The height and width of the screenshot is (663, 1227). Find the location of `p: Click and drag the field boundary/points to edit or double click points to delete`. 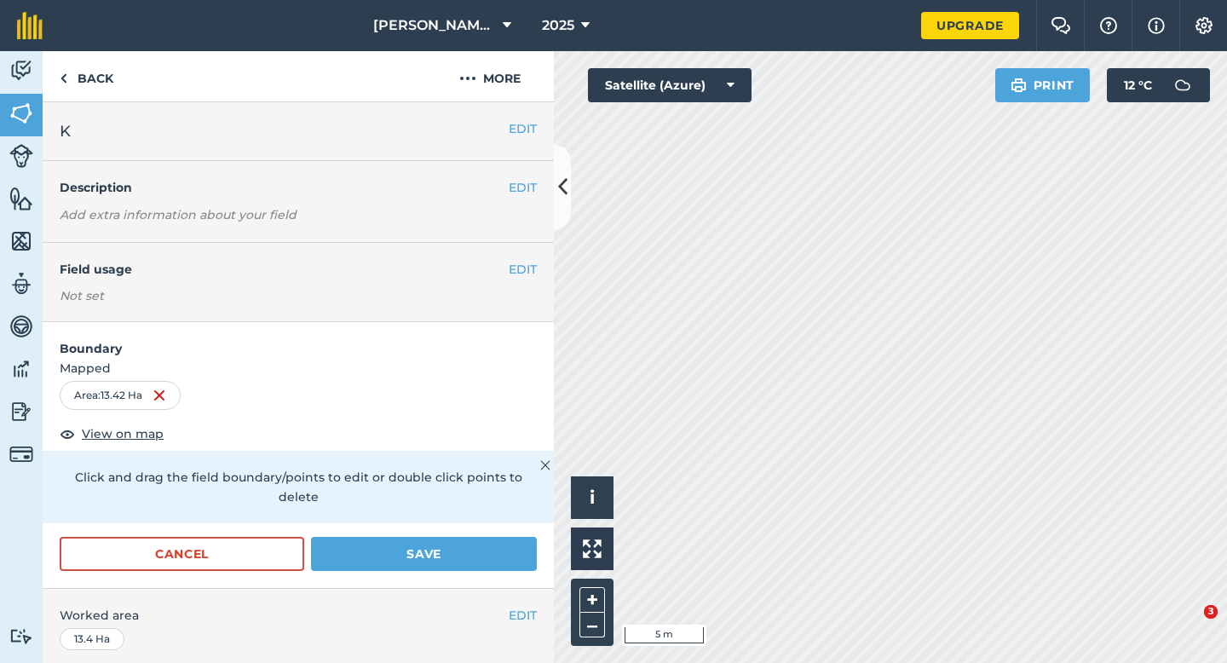

p: Click and drag the field boundary/points to edit or double click points to delete is located at coordinates (298, 487).